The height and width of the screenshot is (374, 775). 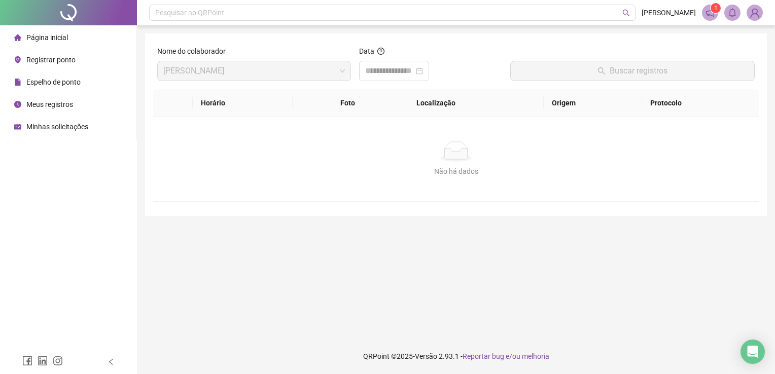 I want to click on th: Origem, so click(x=593, y=103).